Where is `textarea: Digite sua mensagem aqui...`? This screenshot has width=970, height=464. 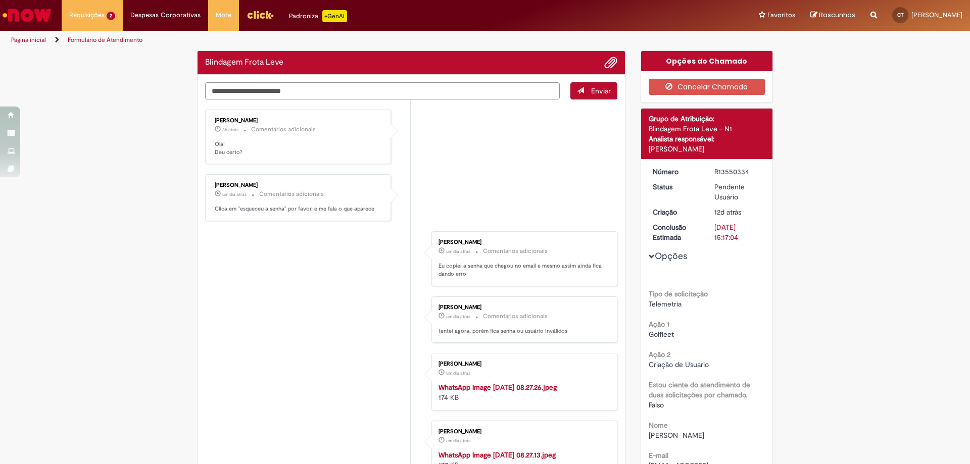
textarea: Digite sua mensagem aqui... is located at coordinates (383, 91).